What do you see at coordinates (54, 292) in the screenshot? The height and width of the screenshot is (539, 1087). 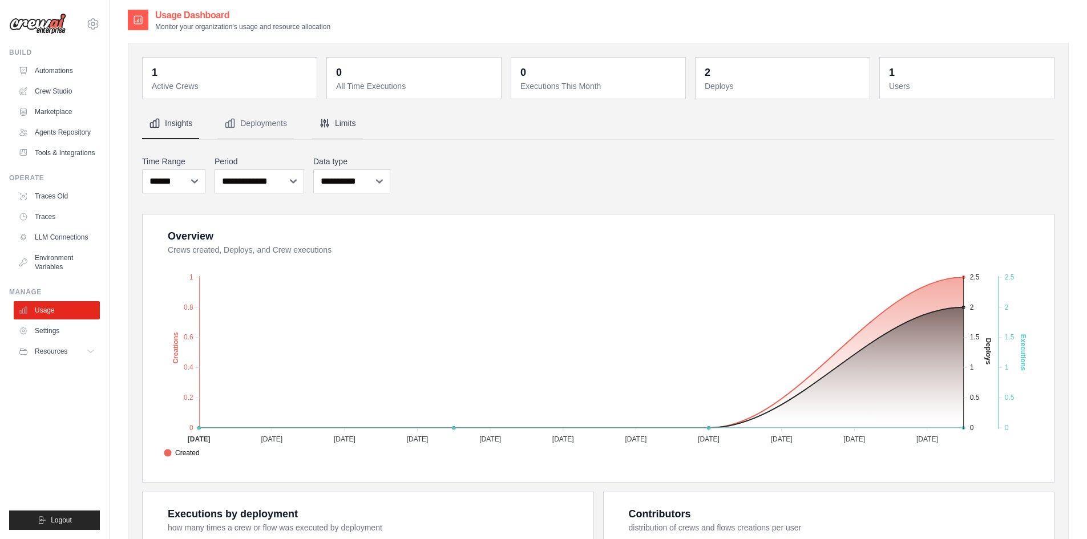 I see `div: Manage` at bounding box center [54, 292].